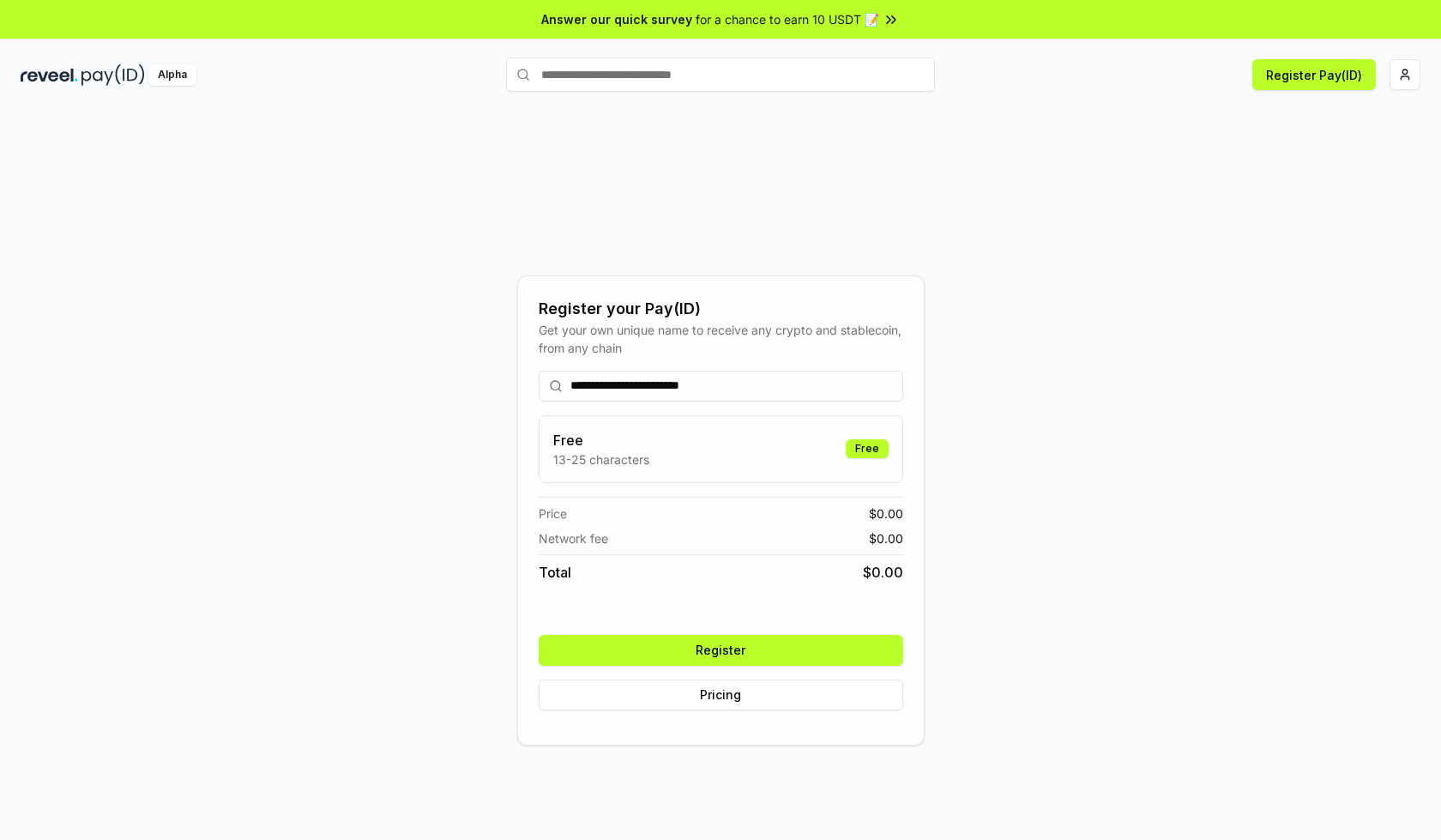 This screenshot has width=1441, height=840. Describe the element at coordinates (1314, 75) in the screenshot. I see `button: Register Pay(ID)` at that location.